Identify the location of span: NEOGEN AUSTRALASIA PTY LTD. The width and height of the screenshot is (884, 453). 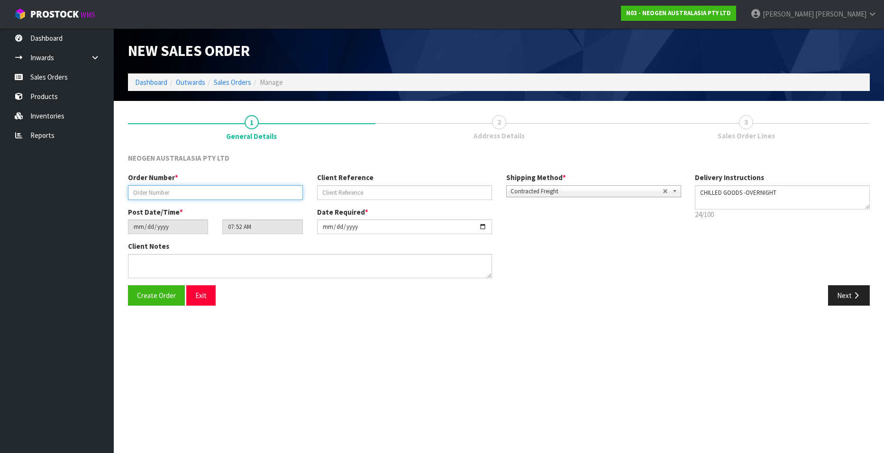
(179, 158).